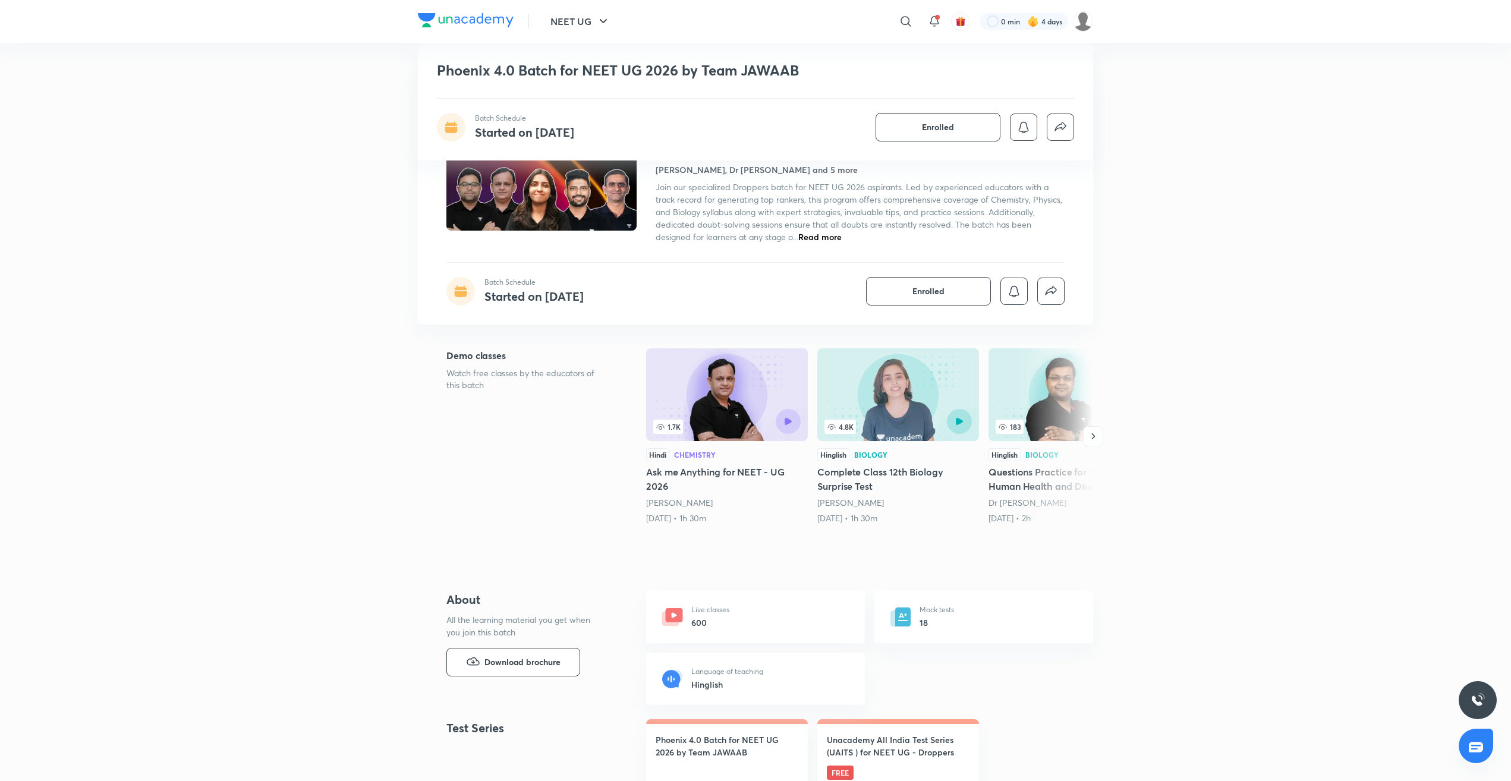 The height and width of the screenshot is (781, 1511). I want to click on span: Download brochure, so click(522, 662).